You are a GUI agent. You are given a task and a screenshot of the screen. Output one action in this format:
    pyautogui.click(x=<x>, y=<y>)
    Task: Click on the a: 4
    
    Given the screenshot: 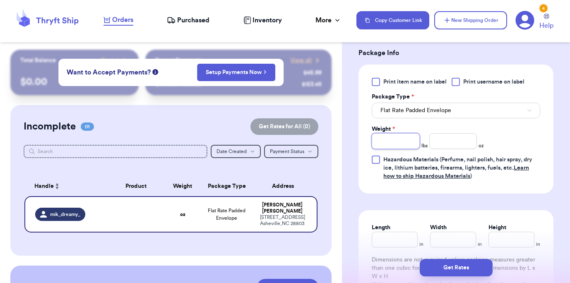 What is the action you would take?
    pyautogui.click(x=525, y=20)
    